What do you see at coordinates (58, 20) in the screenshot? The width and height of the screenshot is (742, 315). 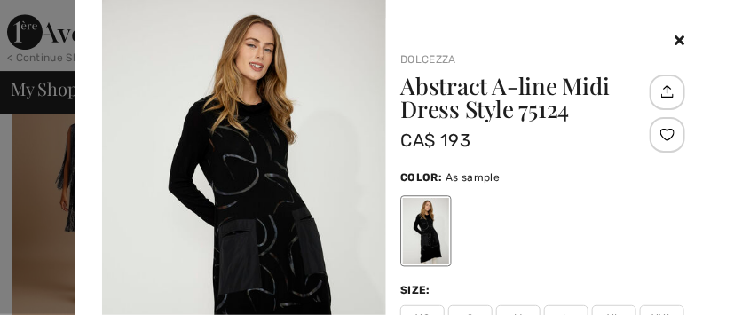 I see `span: Help` at bounding box center [58, 20].